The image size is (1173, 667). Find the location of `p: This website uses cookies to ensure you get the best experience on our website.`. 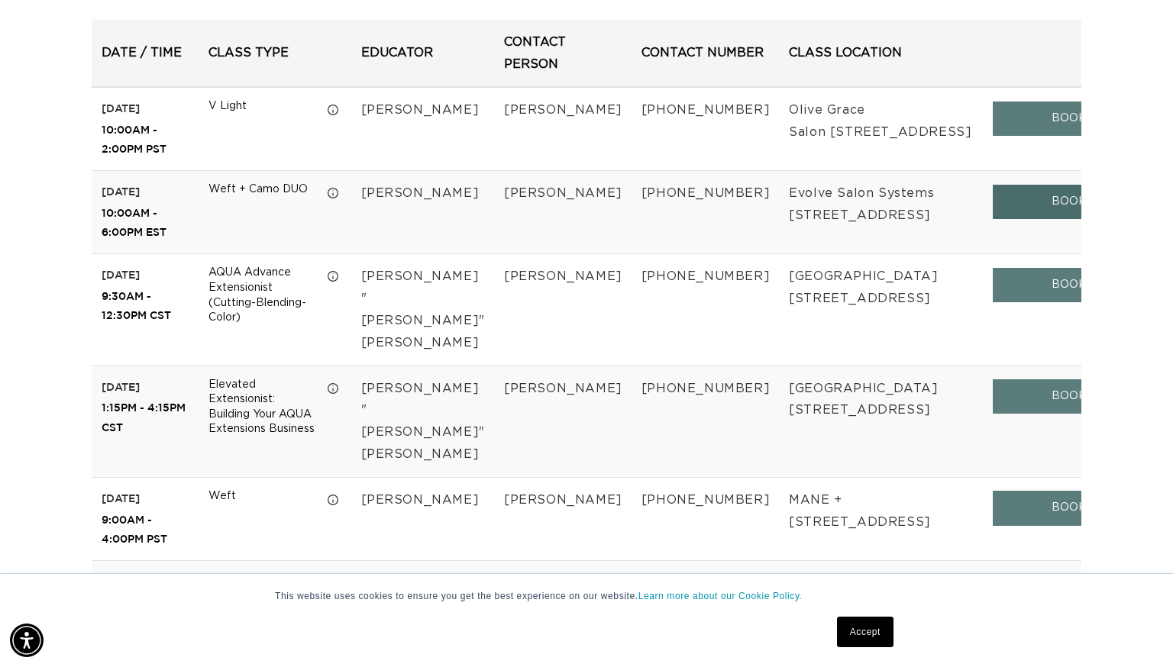

p: This website uses cookies to ensure you get the best experience on our website. is located at coordinates (586, 596).